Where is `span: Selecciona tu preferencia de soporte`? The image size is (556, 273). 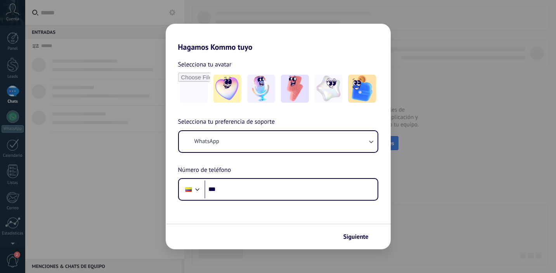
span: Selecciona tu preferencia de soporte is located at coordinates (227, 122).